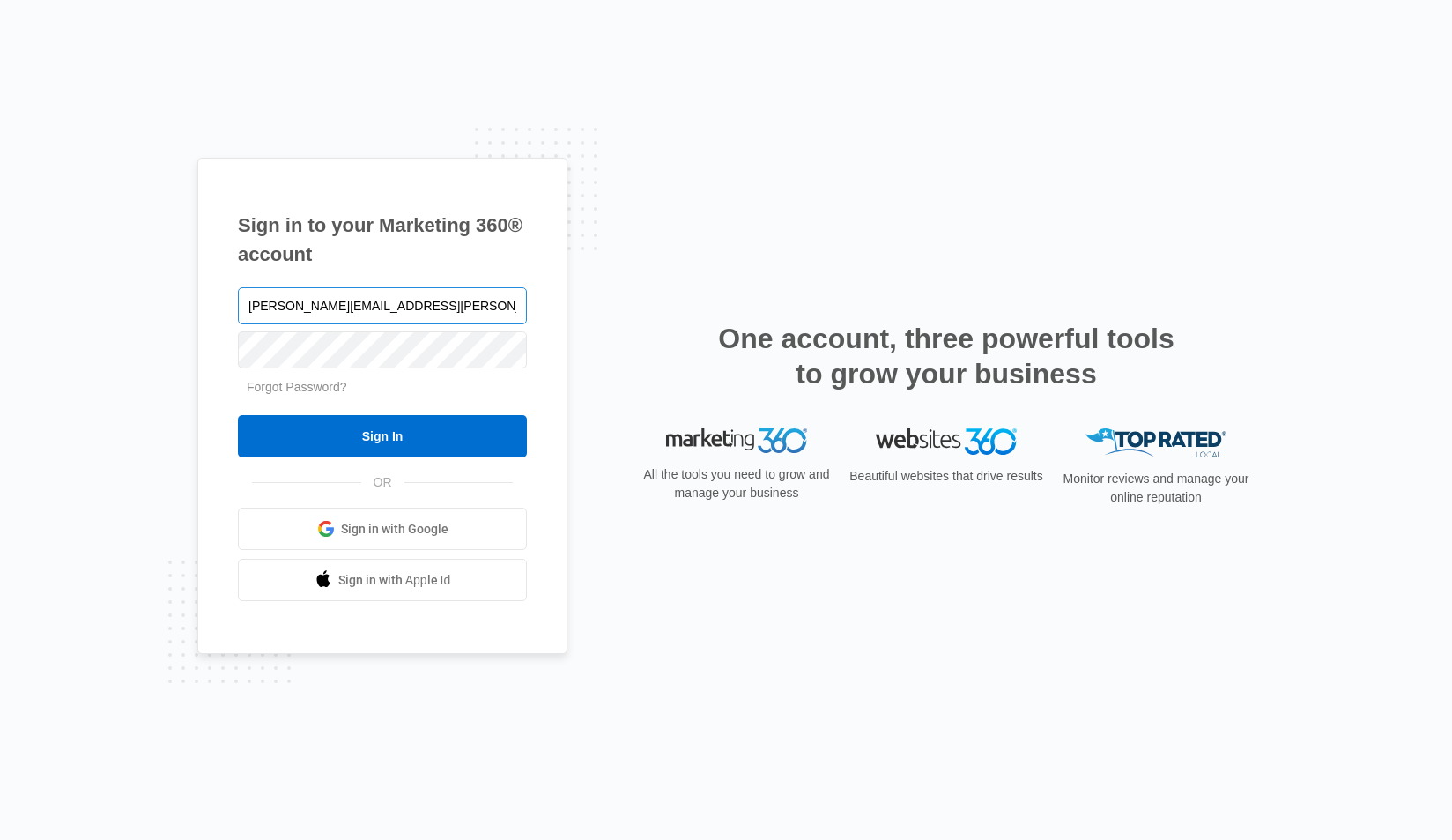 Image resolution: width=1452 pixels, height=840 pixels. Describe the element at coordinates (395, 580) in the screenshot. I see `span: Sign in with Apple Id` at that location.